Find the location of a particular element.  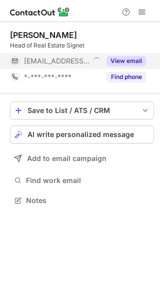

button: Notes is located at coordinates (82, 201).